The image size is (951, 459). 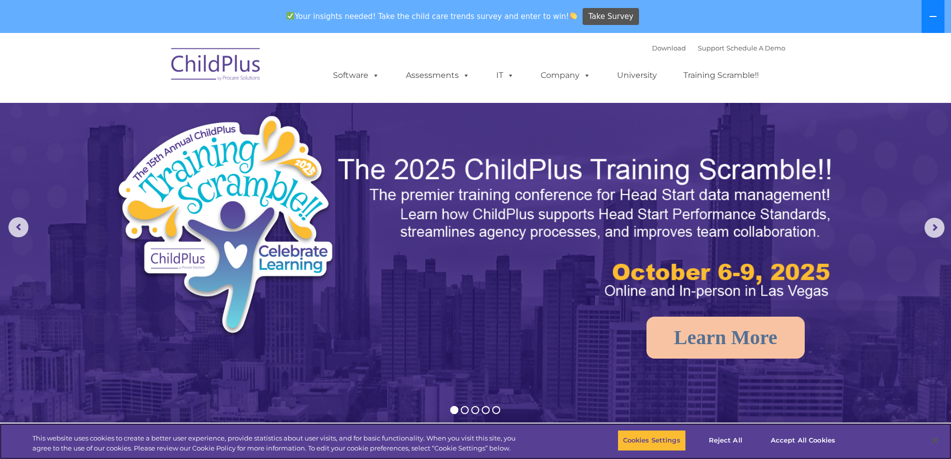 What do you see at coordinates (432, 16) in the screenshot?
I see `span: Your insights needed! Take the child care trends survey and enter to win!` at bounding box center [432, 16].